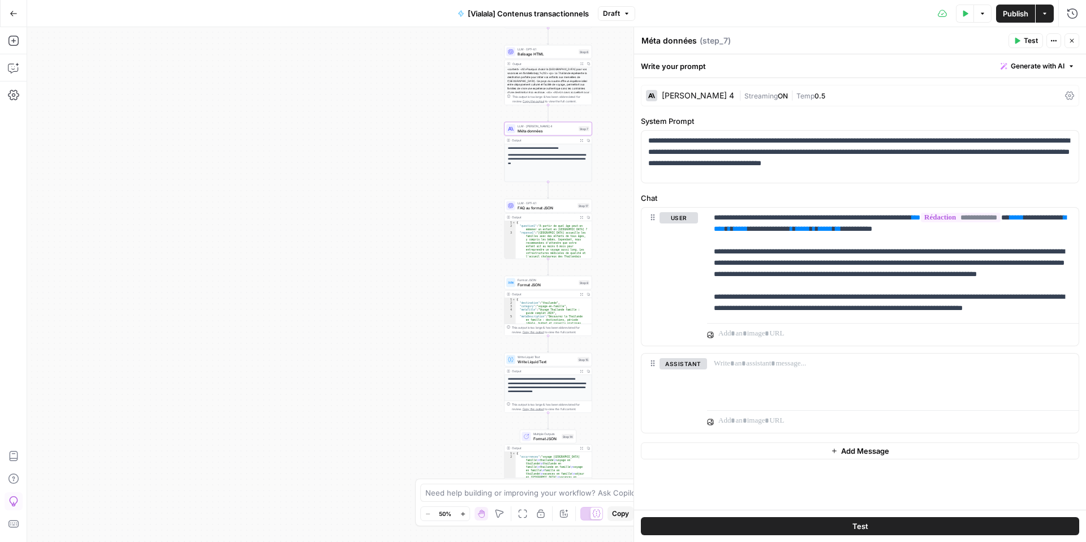 This screenshot has height=542, width=1086. I want to click on g: Edge from step_7 to step_17, so click(548, 190).